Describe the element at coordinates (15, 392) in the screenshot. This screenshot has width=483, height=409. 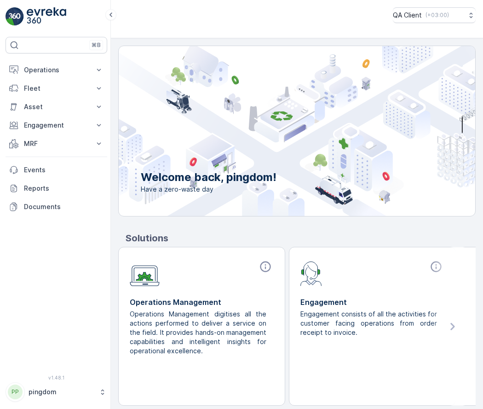
I see `div: PP` at that location.